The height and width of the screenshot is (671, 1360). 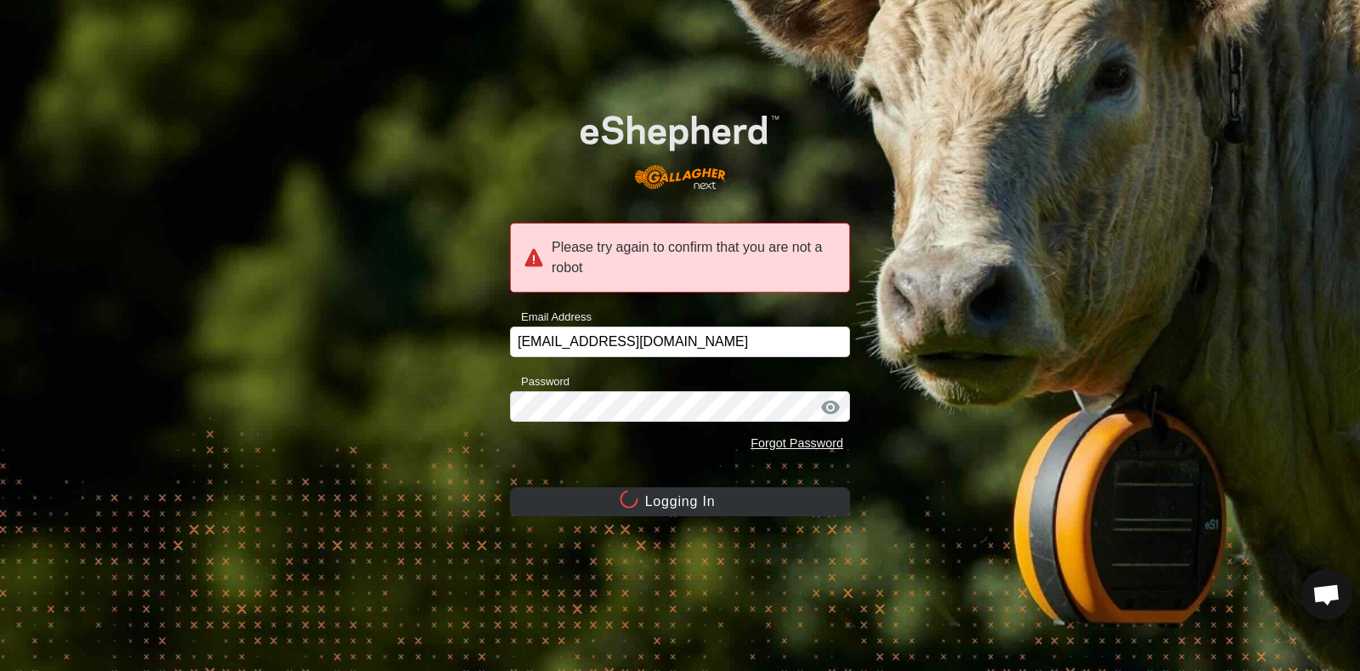 What do you see at coordinates (540, 382) in the screenshot?
I see `label: Password` at bounding box center [540, 382].